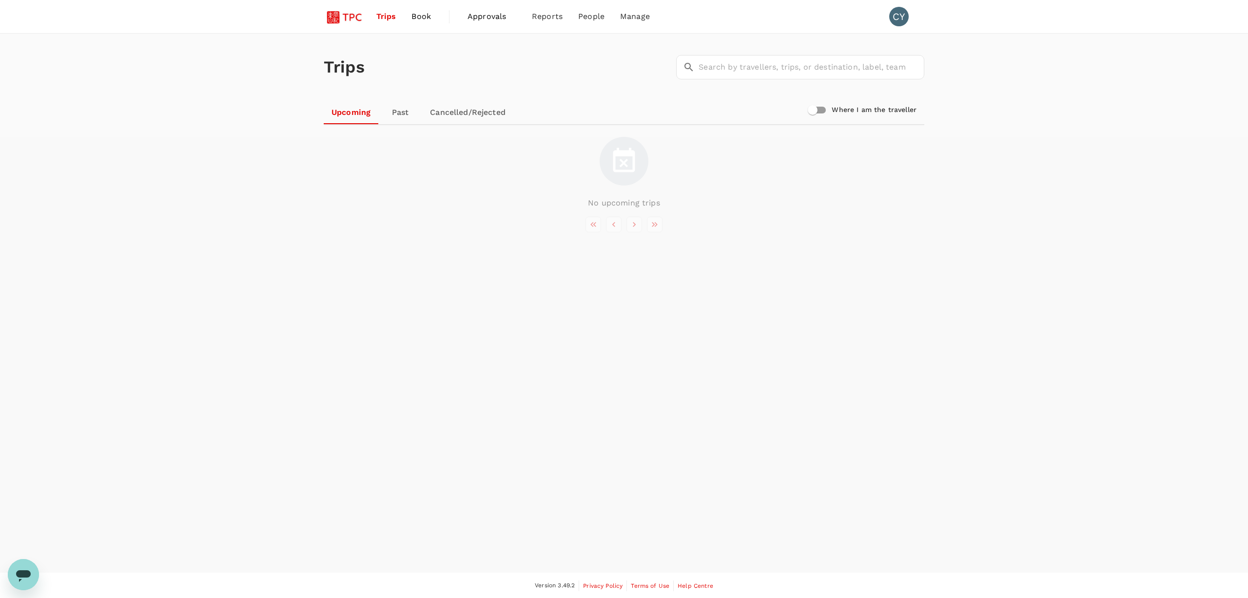 The height and width of the screenshot is (598, 1248). I want to click on span: Trips, so click(386, 17).